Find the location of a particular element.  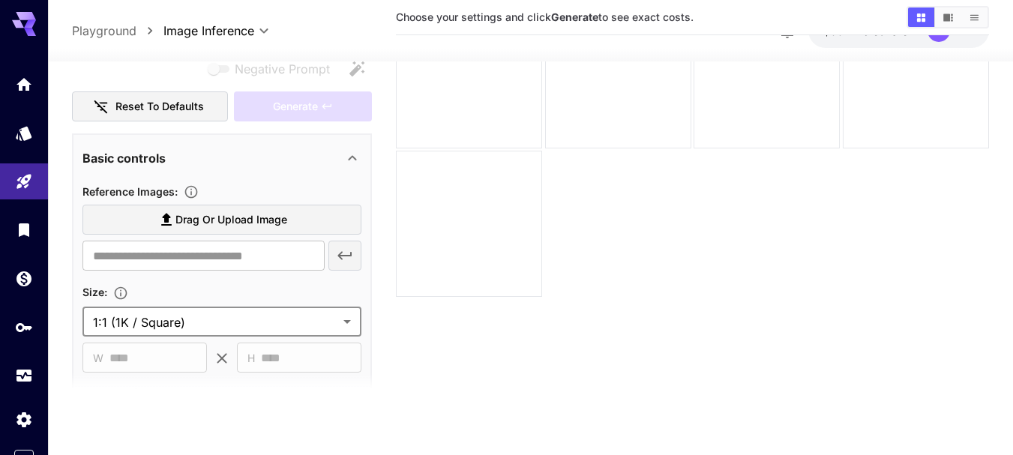

span: Size : is located at coordinates (95, 293).